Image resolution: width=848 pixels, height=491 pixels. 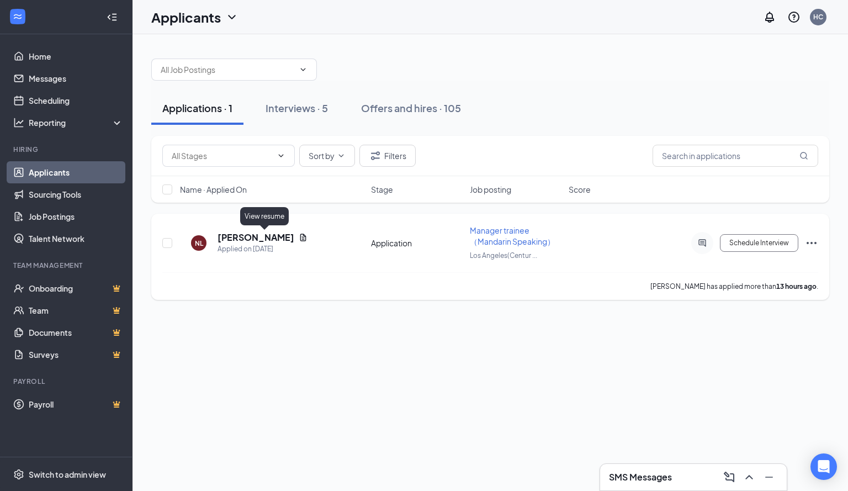 What do you see at coordinates (197, 108) in the screenshot?
I see `div: Applications · 1` at bounding box center [197, 108].